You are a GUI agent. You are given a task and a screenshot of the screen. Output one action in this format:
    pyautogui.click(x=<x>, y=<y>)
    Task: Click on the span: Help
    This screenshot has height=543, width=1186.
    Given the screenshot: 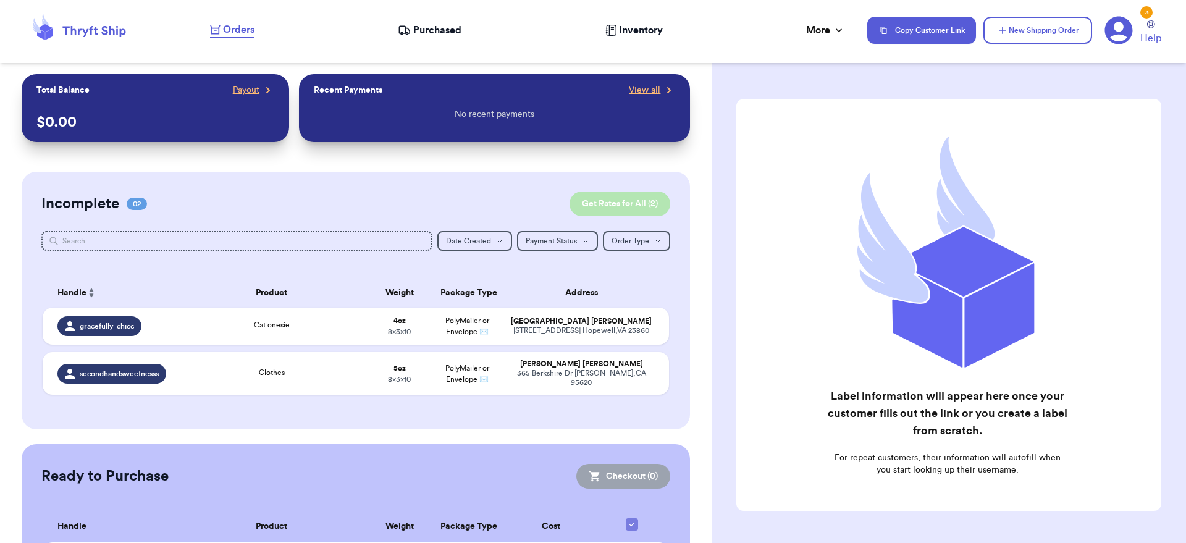 What is the action you would take?
    pyautogui.click(x=1151, y=38)
    